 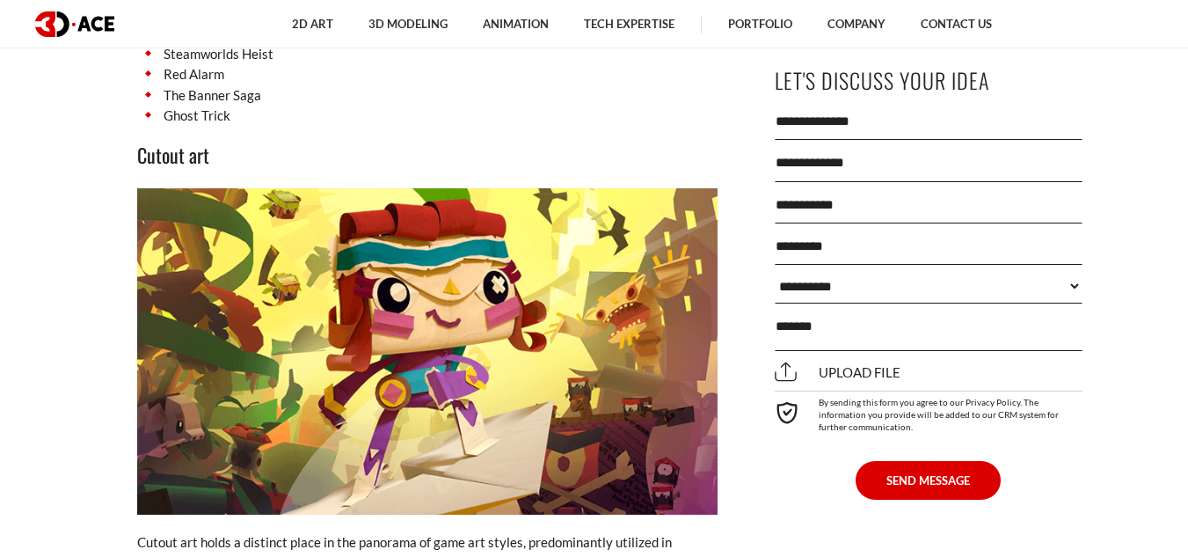 What do you see at coordinates (837, 372) in the screenshot?
I see `span: Upload file` at bounding box center [837, 372].